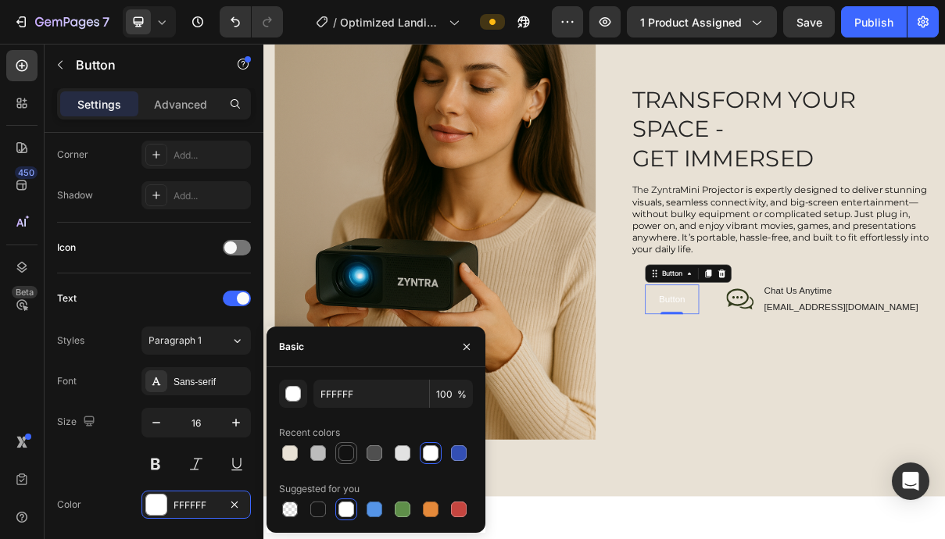 Image resolution: width=945 pixels, height=539 pixels. Describe the element at coordinates (911, 481) in the screenshot. I see `div: Open Intercom Messenger` at that location.